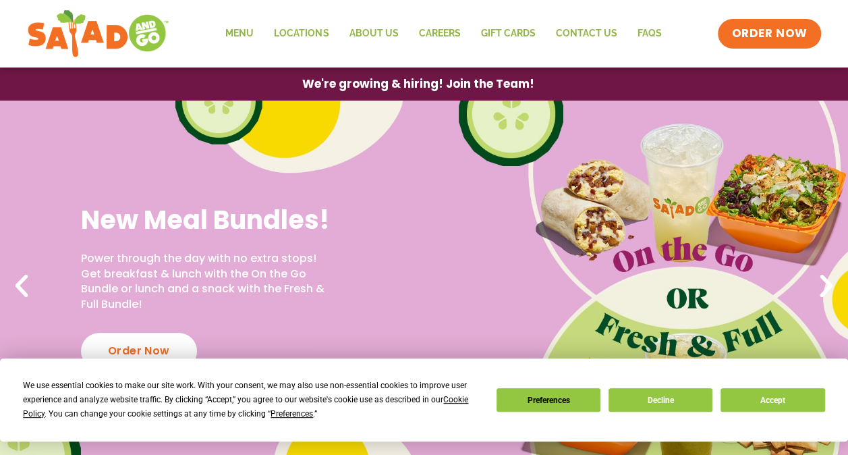  Describe the element at coordinates (207, 281) in the screenshot. I see `p: Power through the day with no extra stops! Get breakfast & lunch with the On the Go Bundle or lun...` at that location.